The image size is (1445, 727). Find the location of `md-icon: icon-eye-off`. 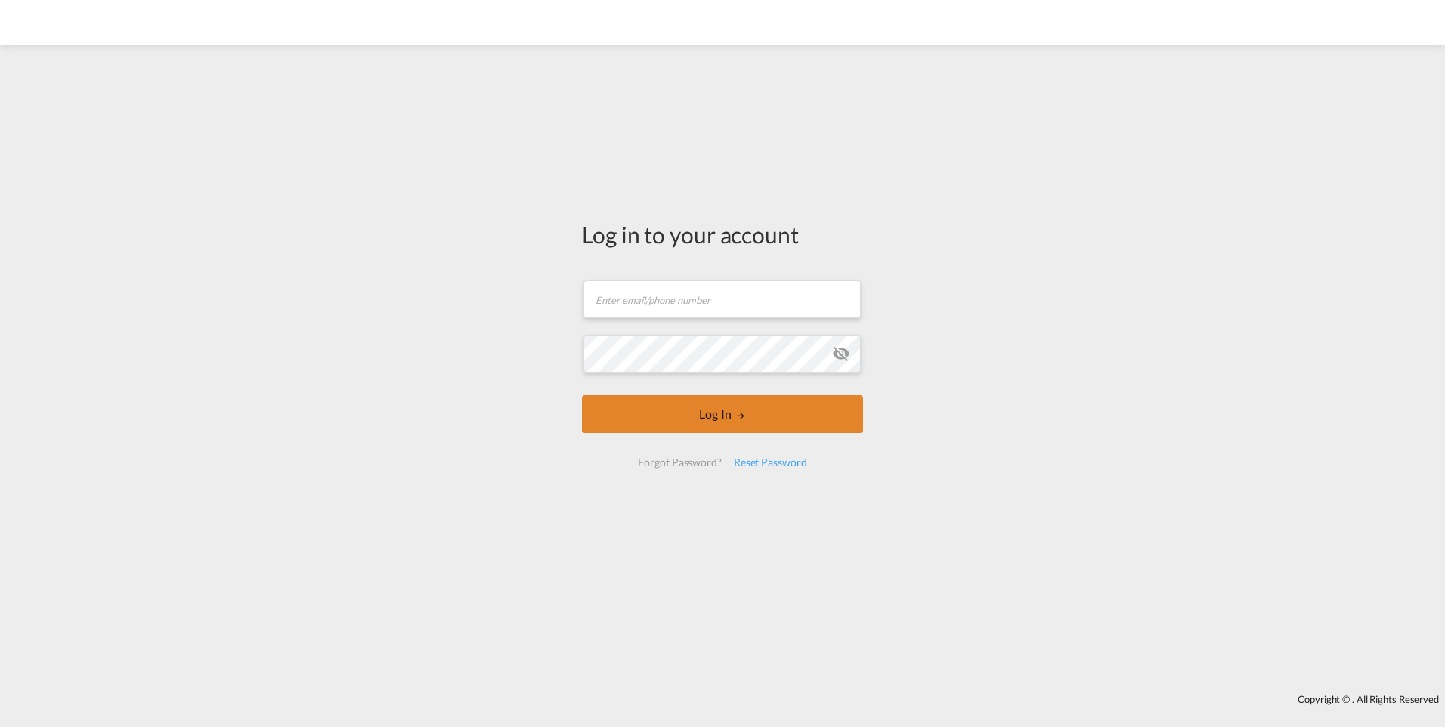

md-icon: icon-eye-off is located at coordinates (841, 354).